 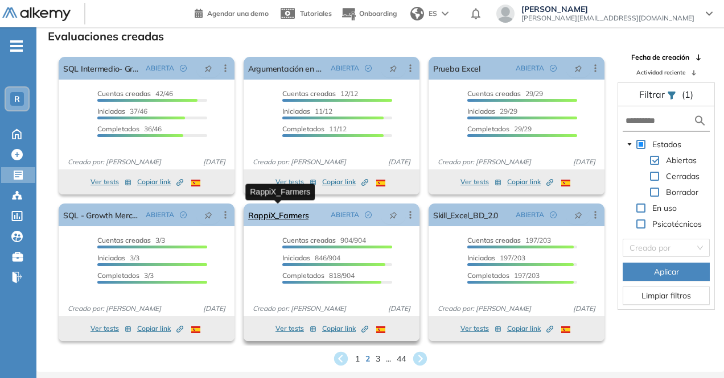 I want to click on span: Aplicar, so click(x=666, y=272).